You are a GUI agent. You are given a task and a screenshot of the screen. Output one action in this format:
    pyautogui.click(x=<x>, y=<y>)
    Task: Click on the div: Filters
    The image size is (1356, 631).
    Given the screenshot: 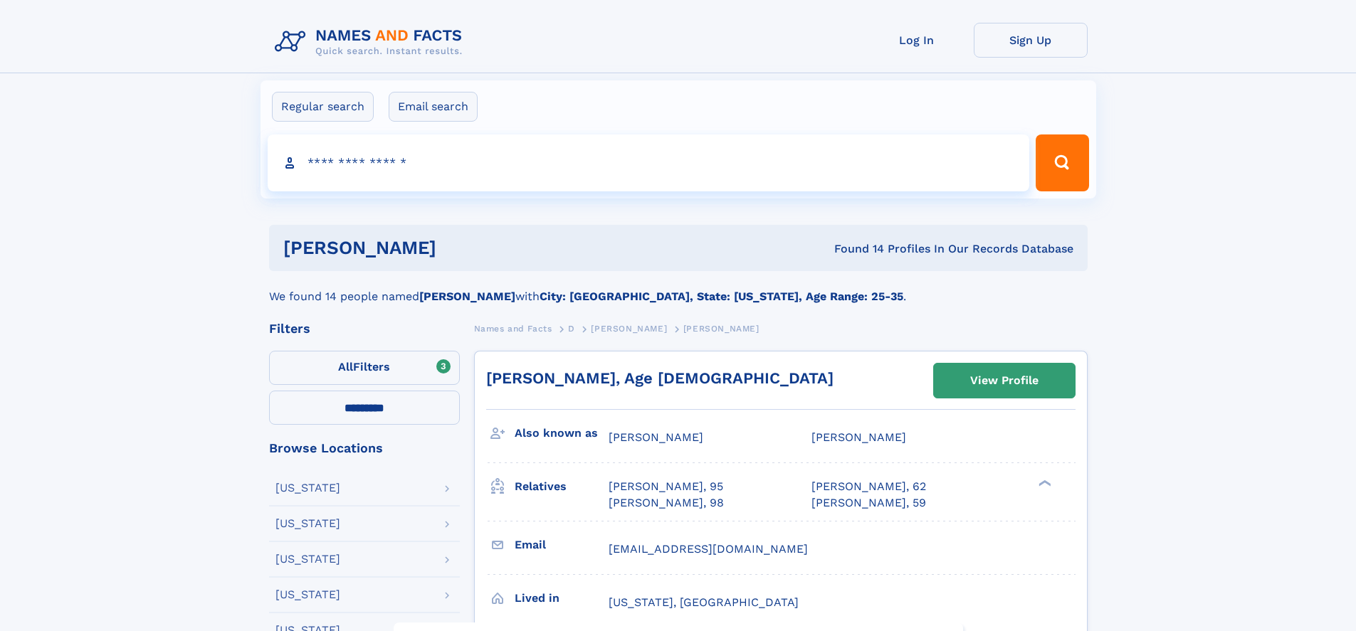 What is the action you would take?
    pyautogui.click(x=364, y=329)
    